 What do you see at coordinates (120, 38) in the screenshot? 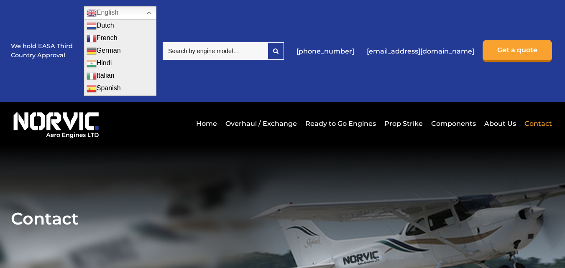
I see `a: French` at bounding box center [120, 38].